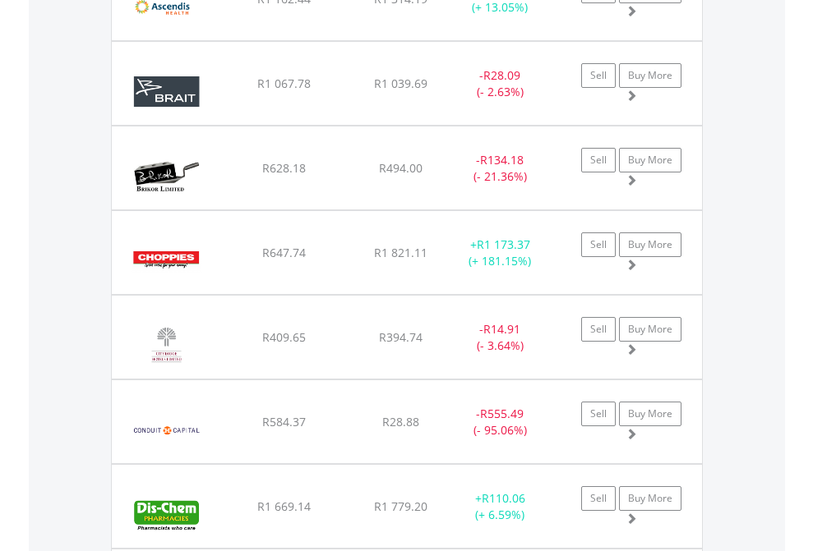  What do you see at coordinates (284, 83) in the screenshot?
I see `span: R1 067.78` at bounding box center [284, 83].